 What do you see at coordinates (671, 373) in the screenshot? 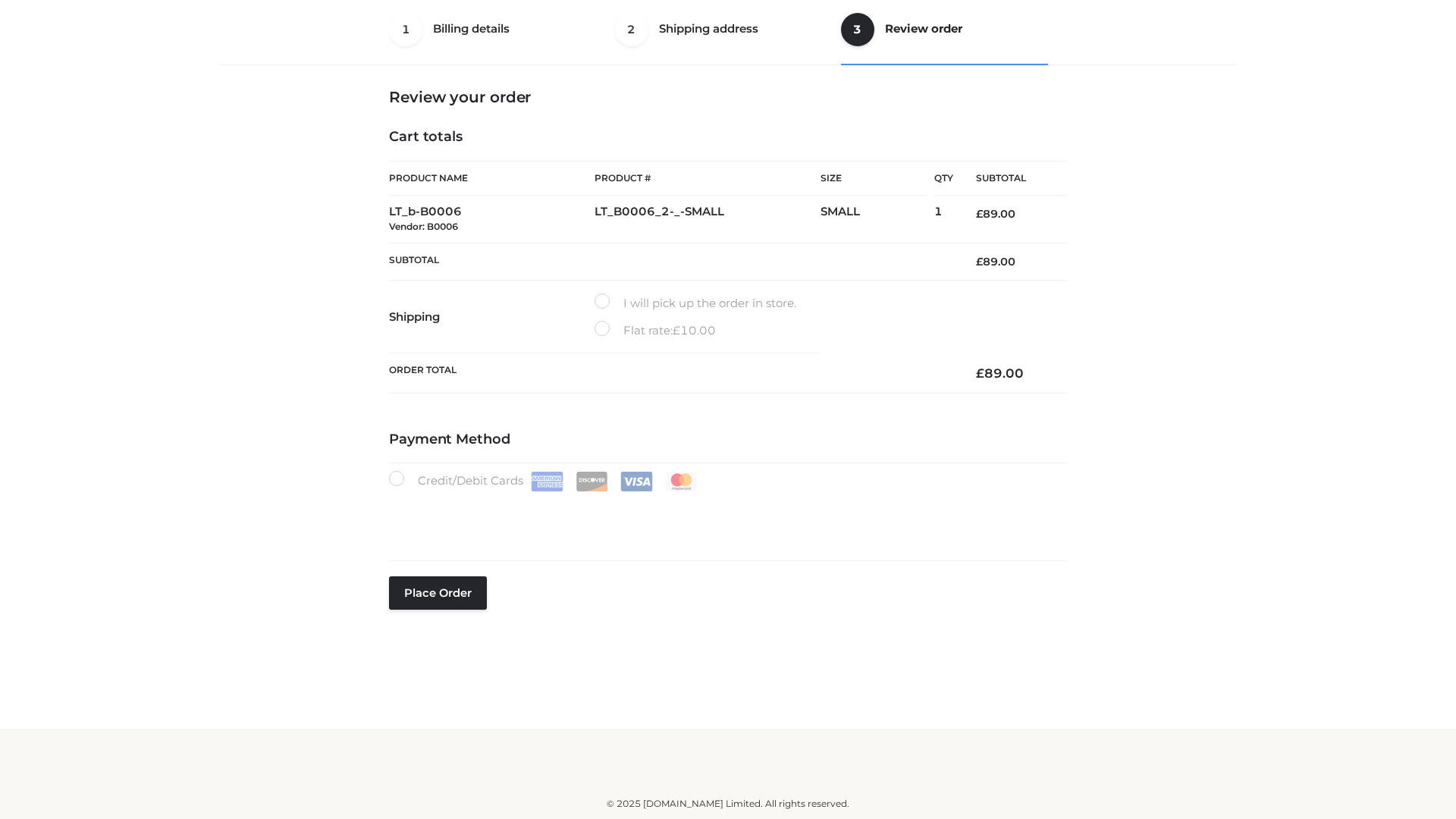
I see `th: Order Total` at bounding box center [671, 373].